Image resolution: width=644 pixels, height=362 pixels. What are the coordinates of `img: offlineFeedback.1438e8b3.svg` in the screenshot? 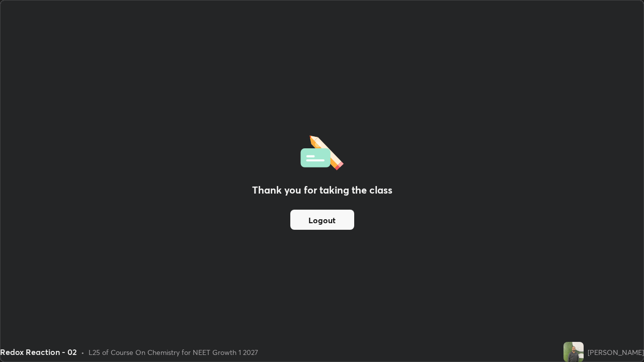 It's located at (322, 151).